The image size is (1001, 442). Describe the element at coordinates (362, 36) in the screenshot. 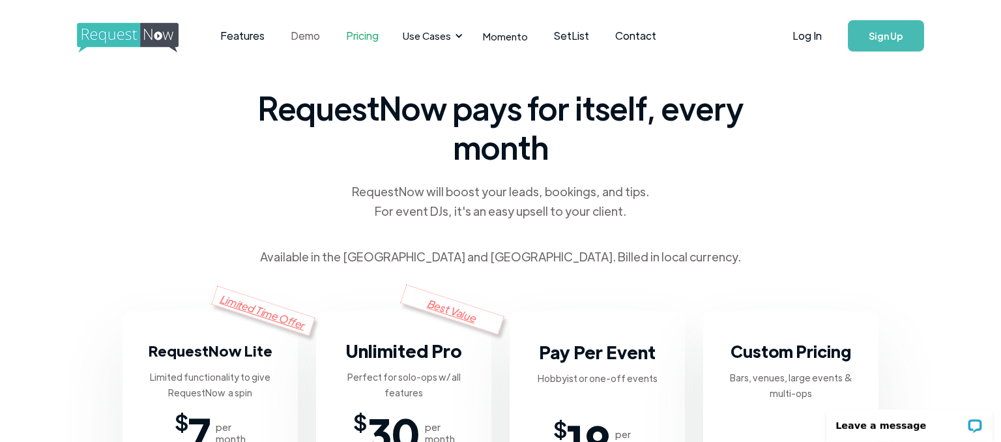

I see `a: Pricing` at that location.